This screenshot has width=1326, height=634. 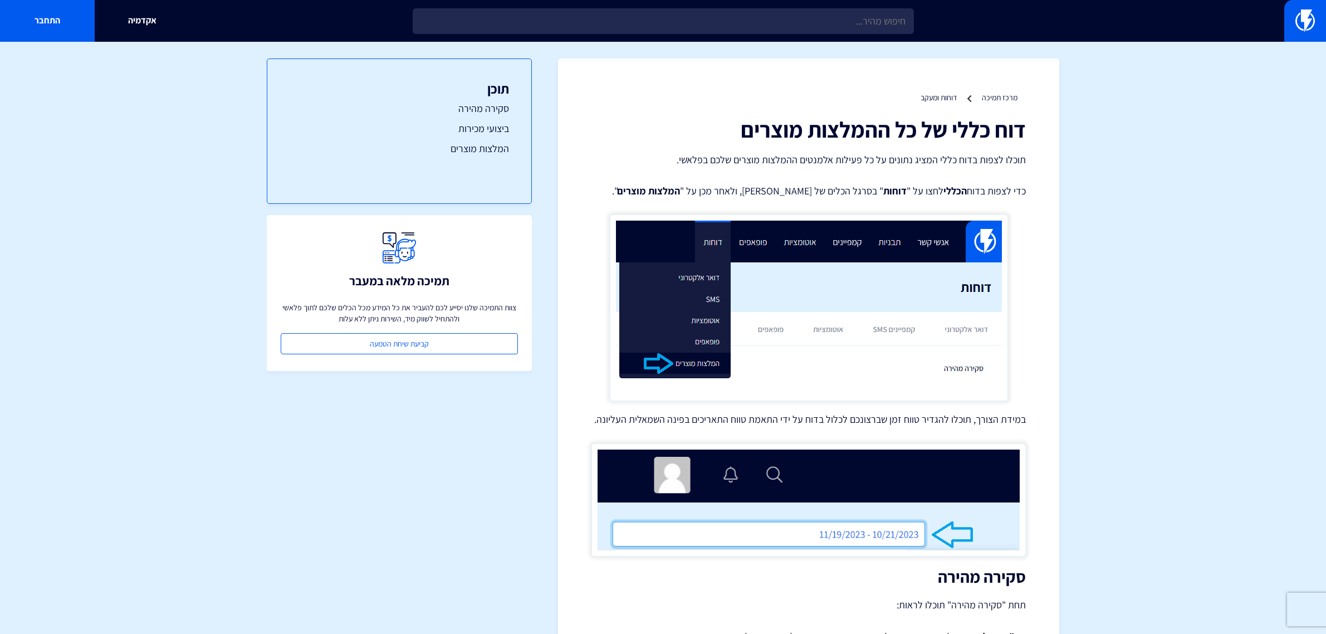 What do you see at coordinates (399, 149) in the screenshot?
I see `a: המלצות מוצרים` at bounding box center [399, 149].